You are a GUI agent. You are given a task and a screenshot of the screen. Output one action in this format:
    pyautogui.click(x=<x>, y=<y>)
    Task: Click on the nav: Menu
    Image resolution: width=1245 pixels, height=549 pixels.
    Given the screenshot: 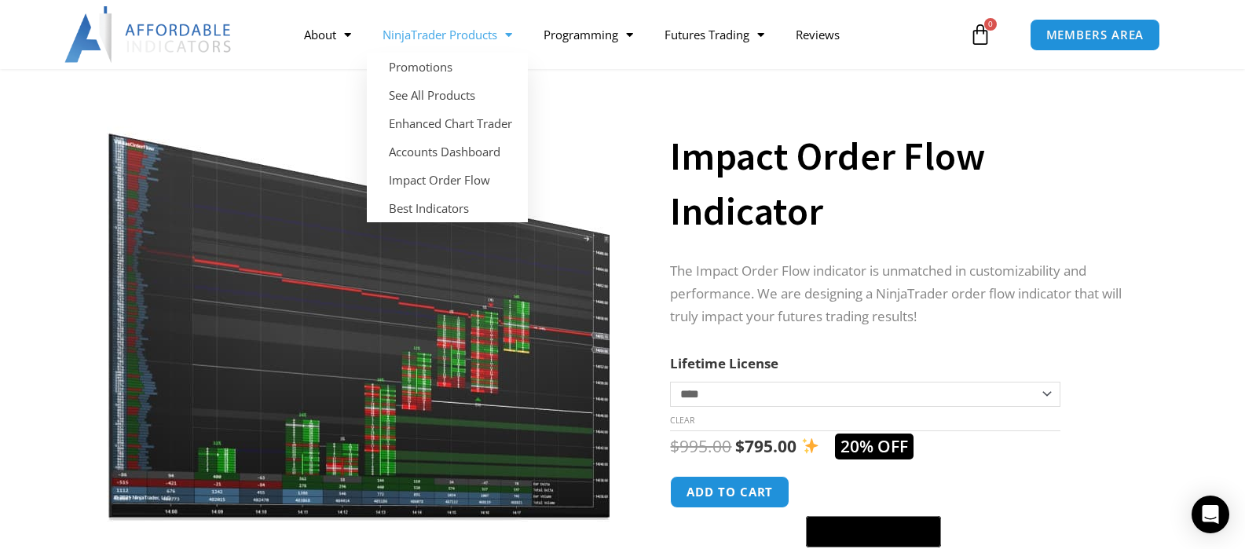 What is the action you would take?
    pyautogui.click(x=627, y=35)
    